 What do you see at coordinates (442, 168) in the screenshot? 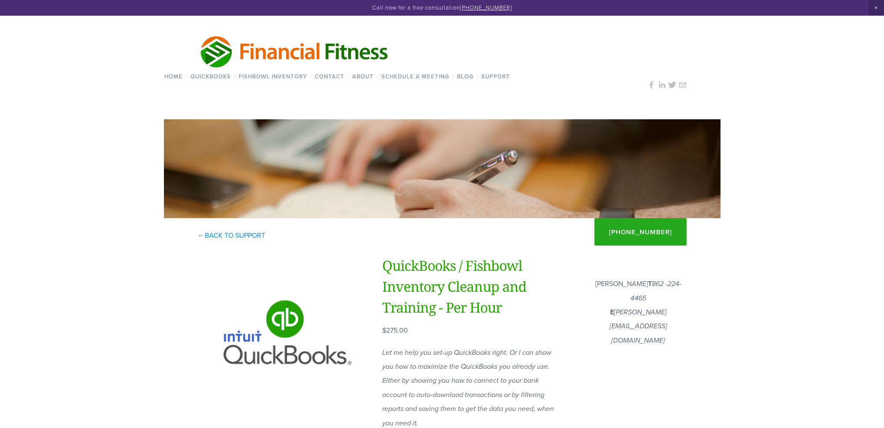
I see `h1: Support` at bounding box center [442, 168].